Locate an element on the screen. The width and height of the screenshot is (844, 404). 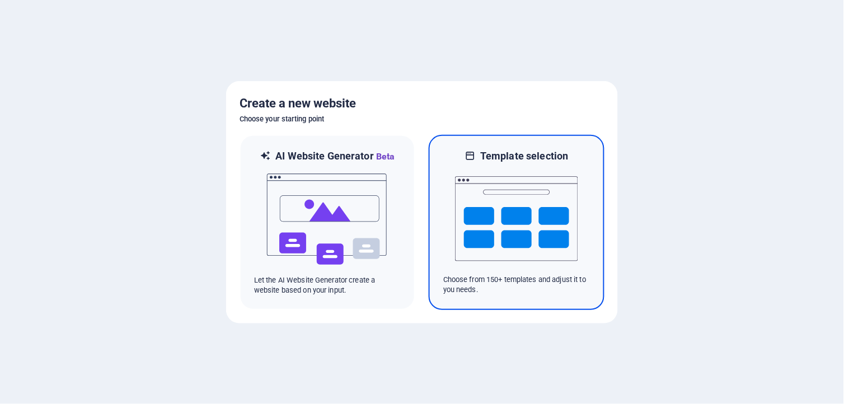
img: ai is located at coordinates (327, 219).